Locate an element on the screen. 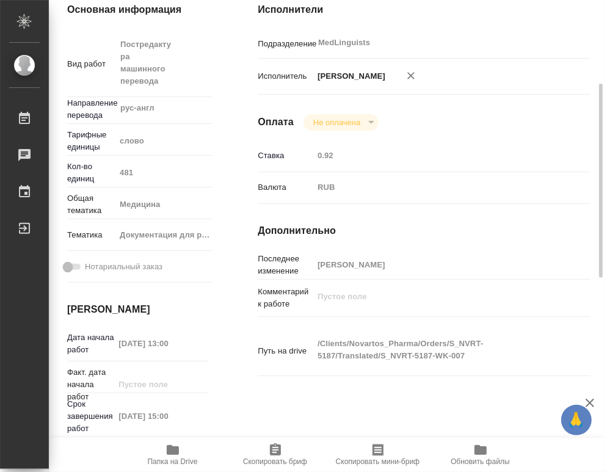 Image resolution: width=604 pixels, height=472 pixels. p: Факт. дата начала работ is located at coordinates (90, 385).